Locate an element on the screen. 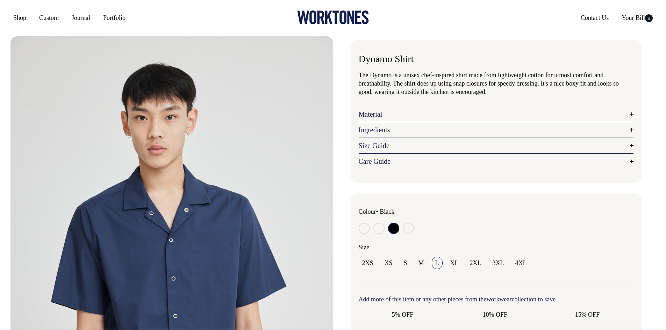 The height and width of the screenshot is (330, 666). input: 15% OFF is located at coordinates (587, 315).